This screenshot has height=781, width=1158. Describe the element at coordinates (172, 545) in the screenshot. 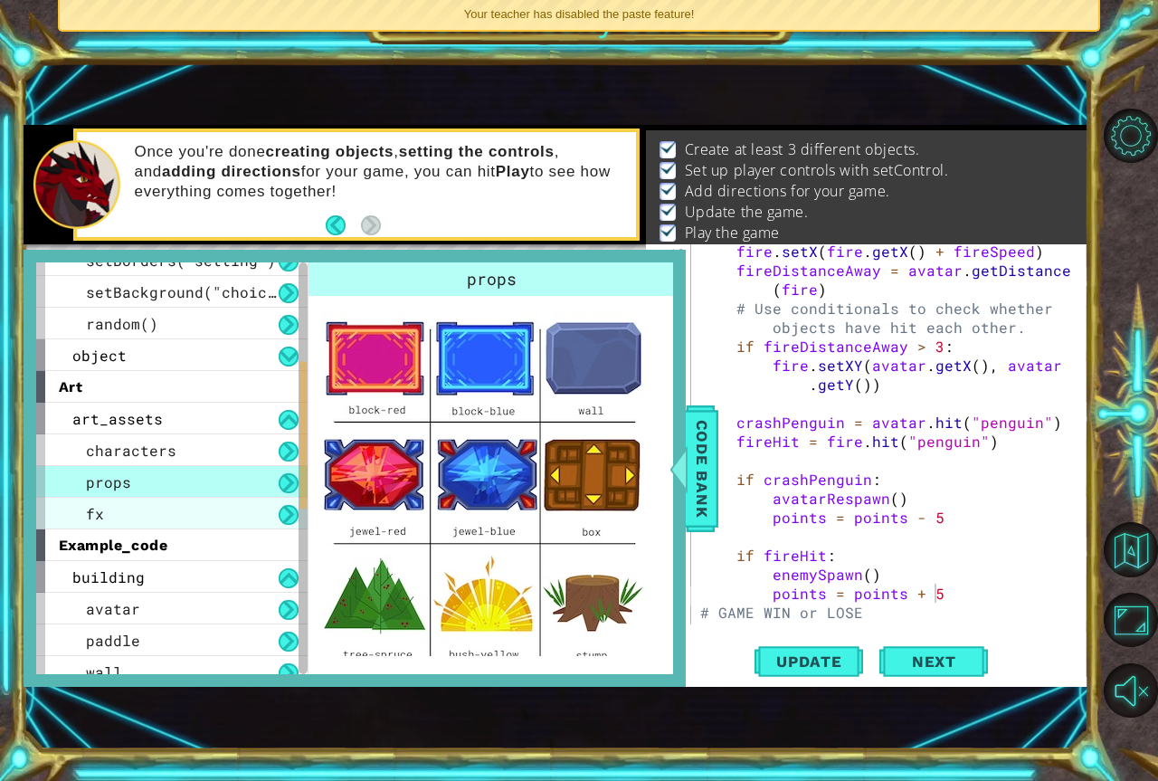

I see `div: example_code` at that location.